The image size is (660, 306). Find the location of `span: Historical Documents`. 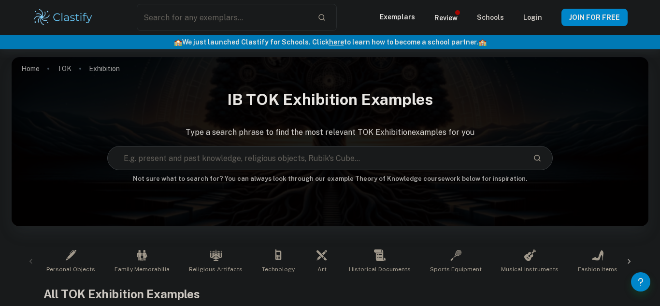

span: Historical Documents is located at coordinates (380, 269).